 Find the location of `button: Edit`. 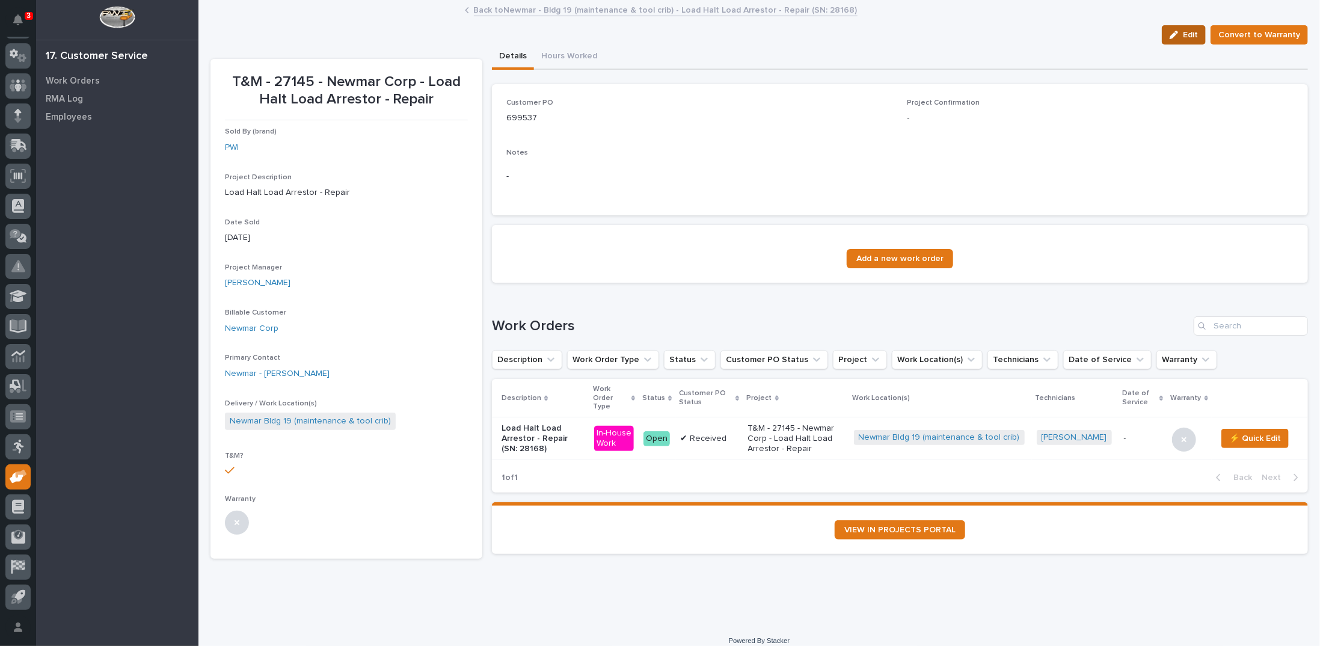

button: Edit is located at coordinates (1184, 35).